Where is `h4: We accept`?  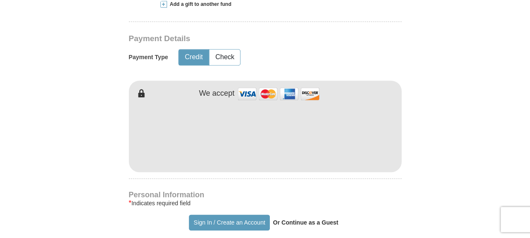 h4: We accept is located at coordinates (216, 94).